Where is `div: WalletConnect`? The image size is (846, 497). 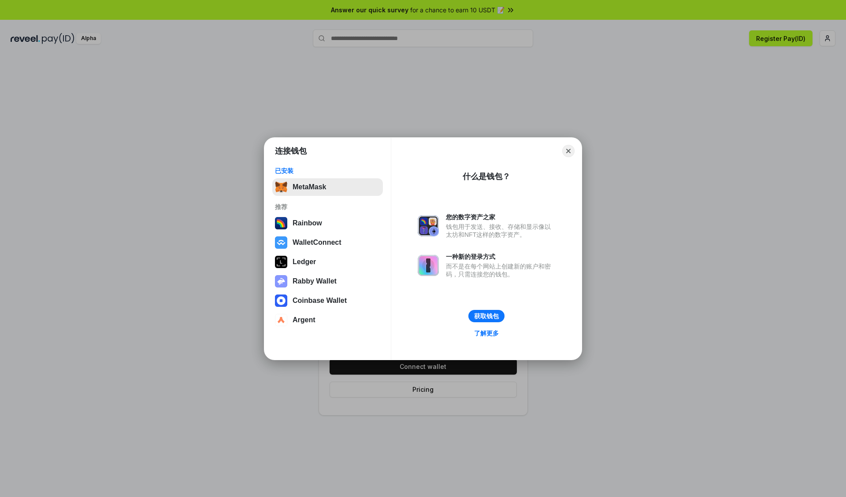 div: WalletConnect is located at coordinates (317, 243).